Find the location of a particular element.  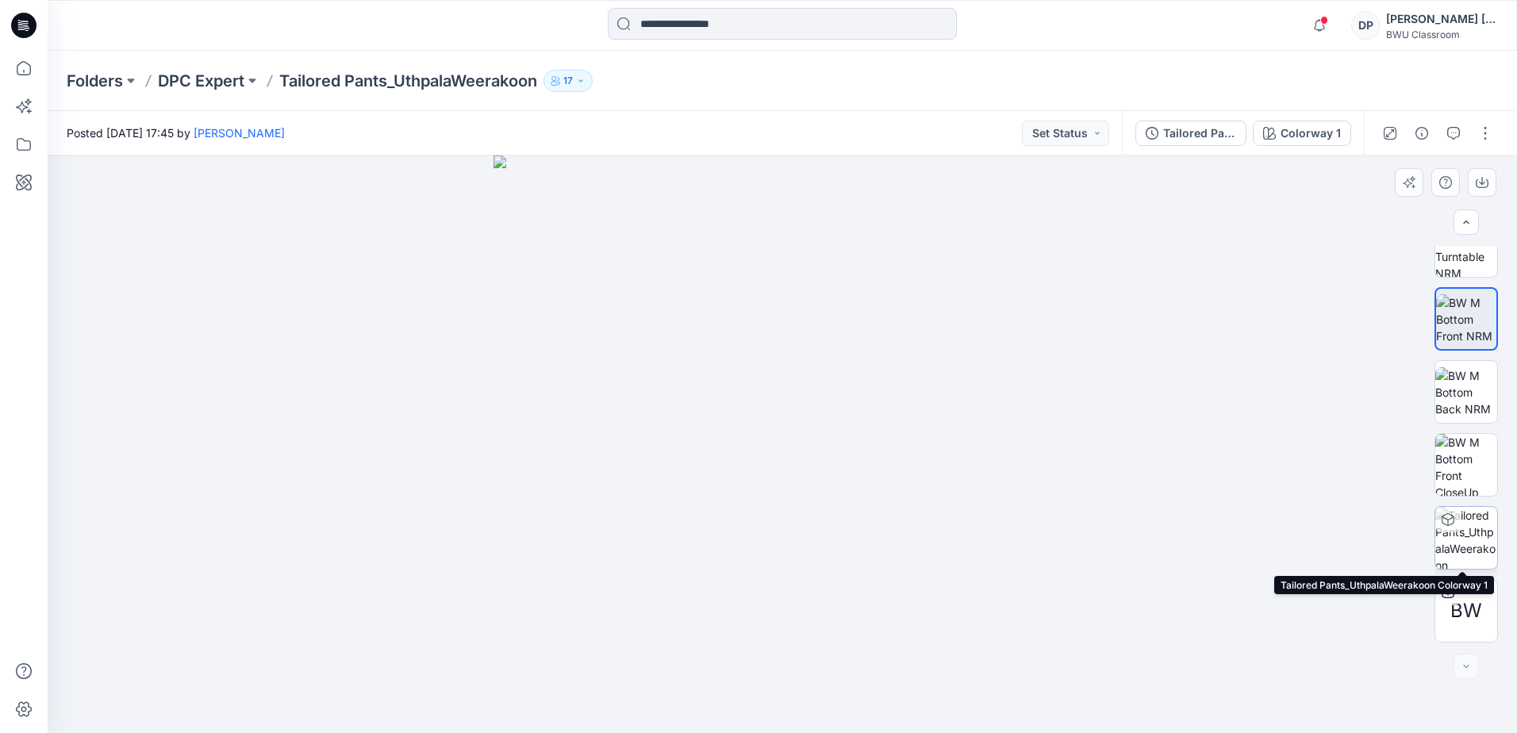

p: 17 is located at coordinates (568, 81).